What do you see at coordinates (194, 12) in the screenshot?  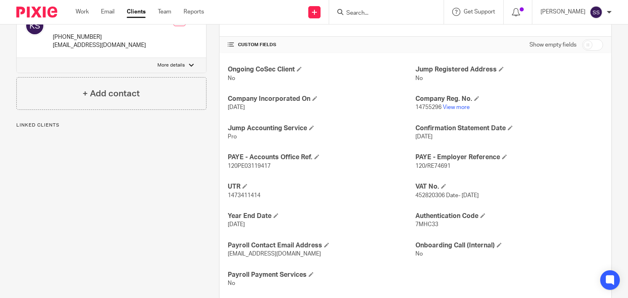 I see `a: Reports` at bounding box center [194, 12].